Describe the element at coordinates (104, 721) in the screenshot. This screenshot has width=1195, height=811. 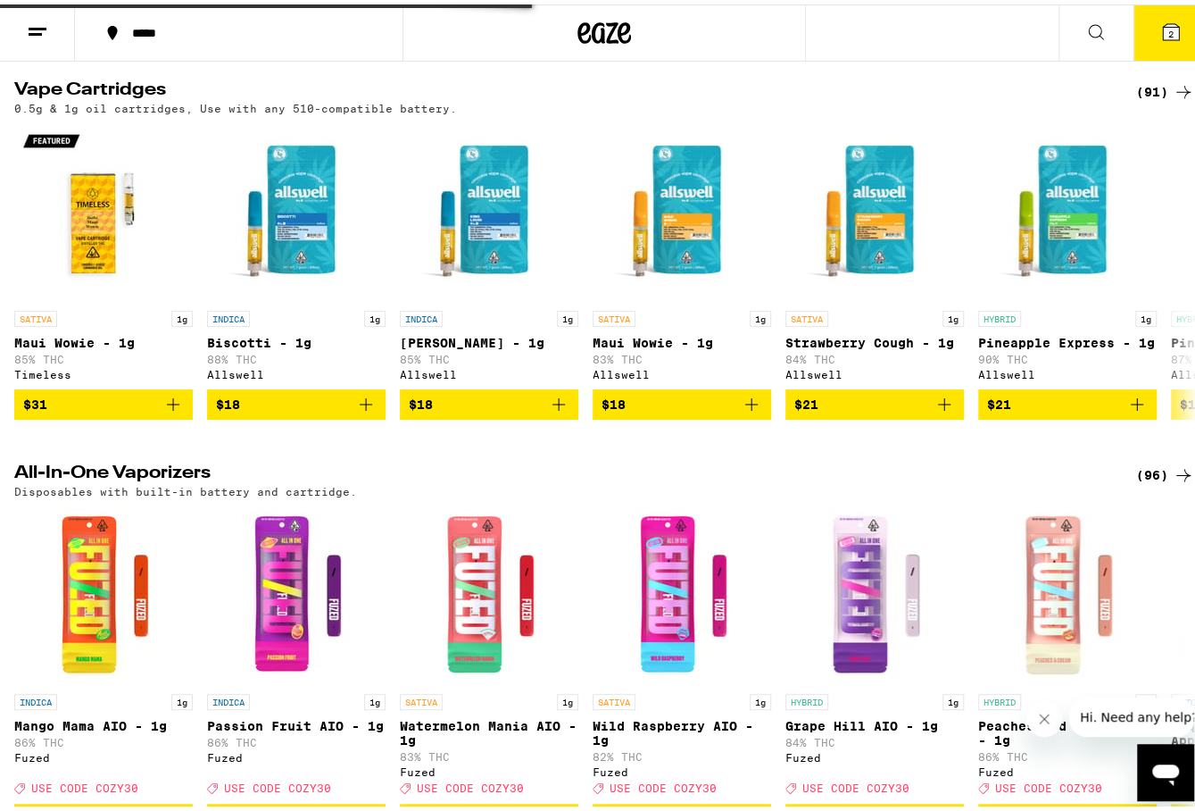
I see `p: Mango Mama AIO - 1g` at that location.